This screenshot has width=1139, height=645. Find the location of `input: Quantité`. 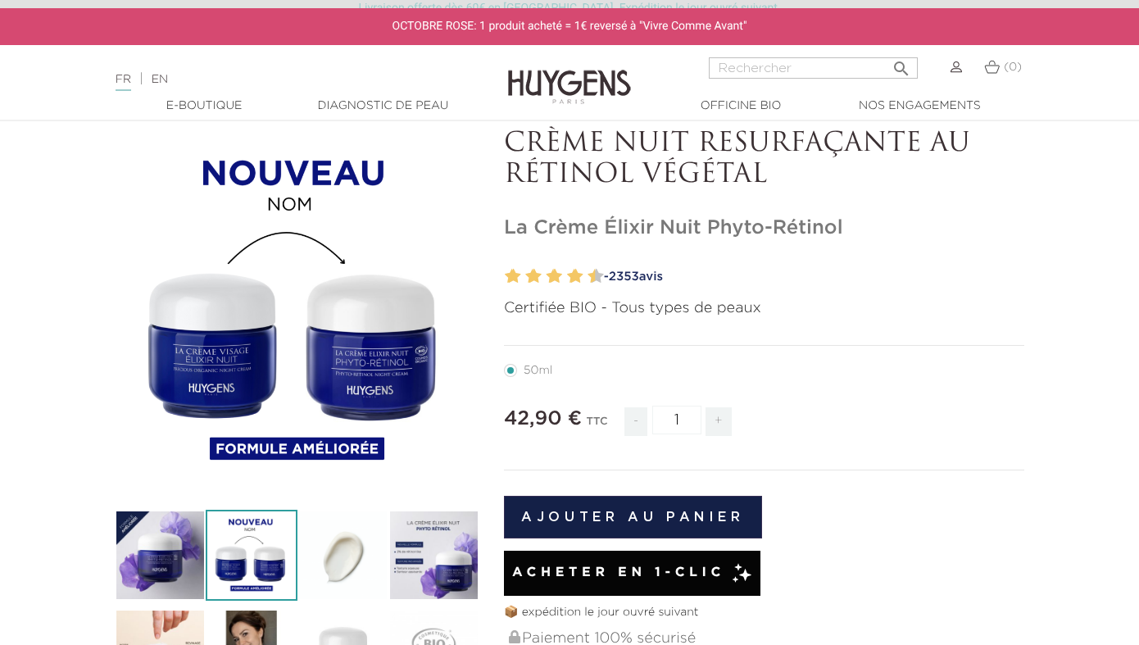

input: Quantité is located at coordinates (677, 420).